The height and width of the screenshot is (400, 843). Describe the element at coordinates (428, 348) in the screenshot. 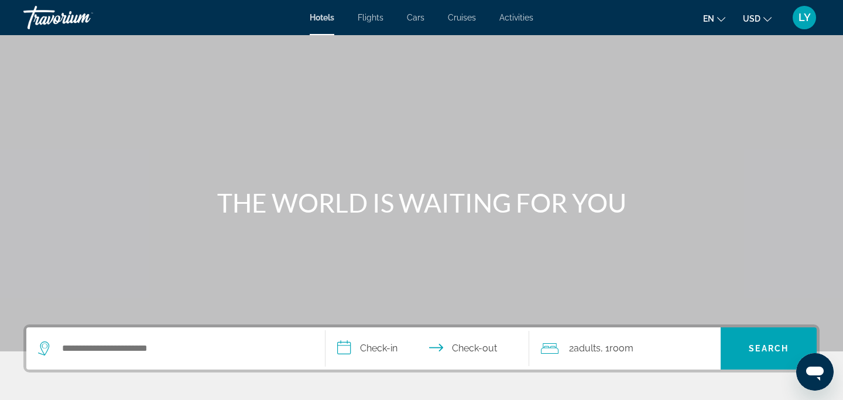

I see `button: Select check in and out date` at that location.